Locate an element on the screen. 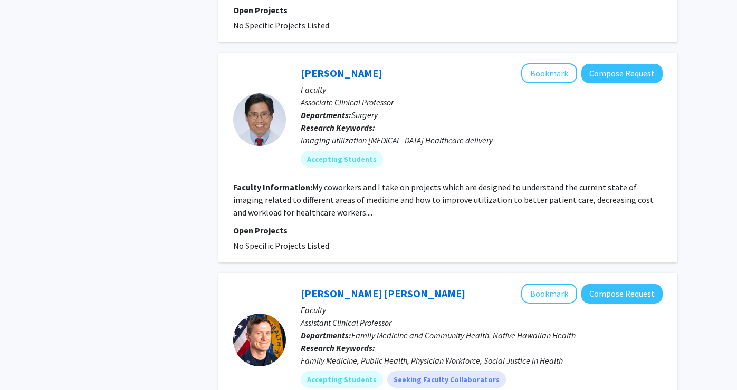 The height and width of the screenshot is (390, 737). span: Surgery is located at coordinates (364, 115).